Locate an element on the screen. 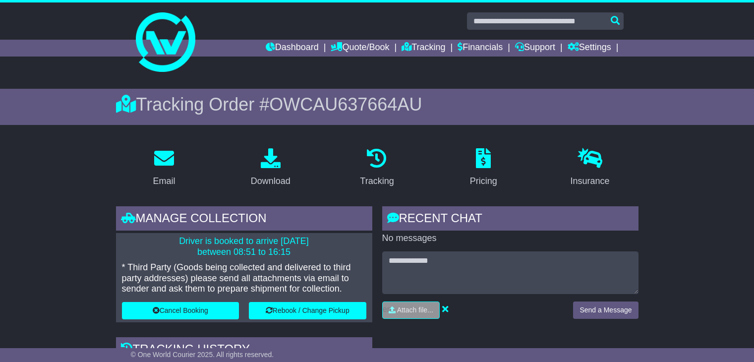  a: Support is located at coordinates (535, 48).